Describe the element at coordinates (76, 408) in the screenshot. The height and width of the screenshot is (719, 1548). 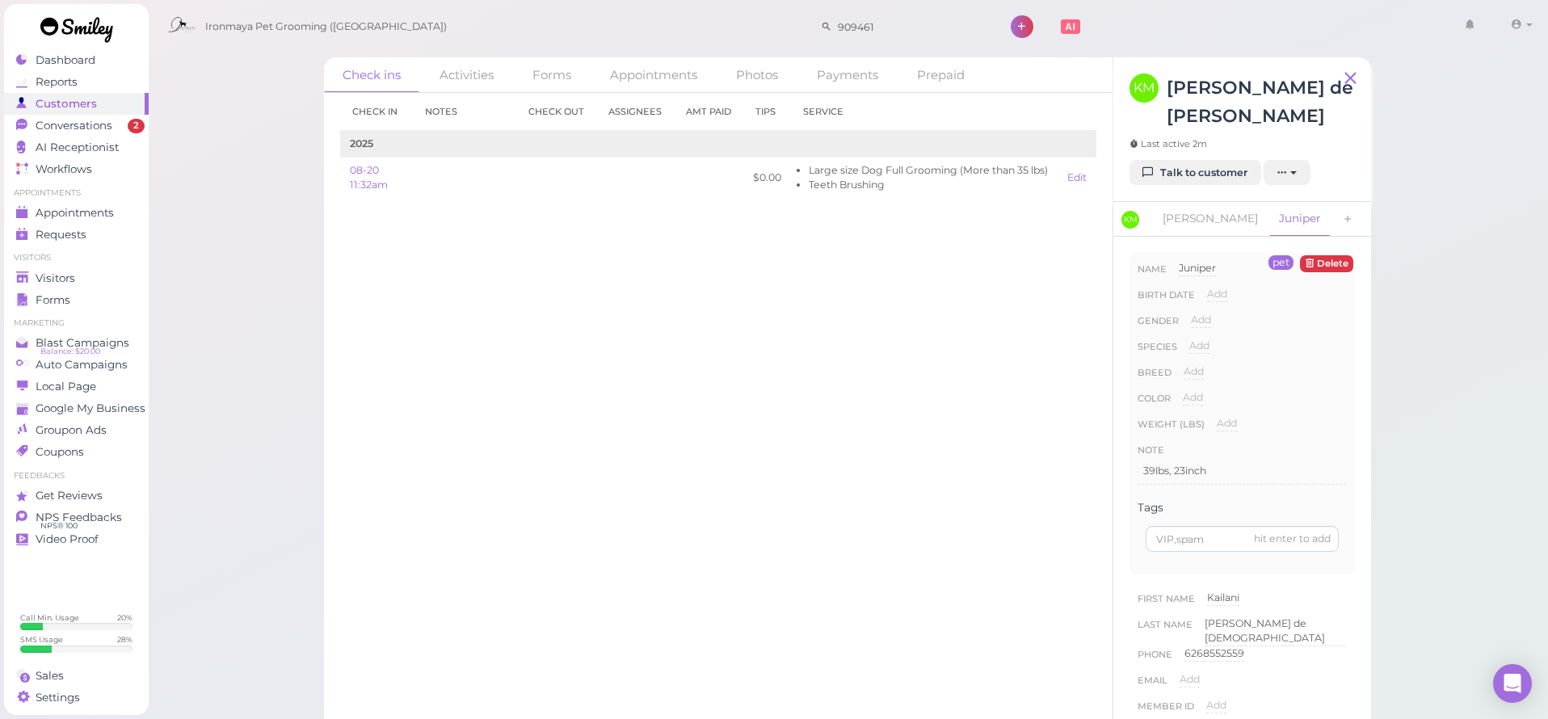
I see `a: Google My Business` at that location.